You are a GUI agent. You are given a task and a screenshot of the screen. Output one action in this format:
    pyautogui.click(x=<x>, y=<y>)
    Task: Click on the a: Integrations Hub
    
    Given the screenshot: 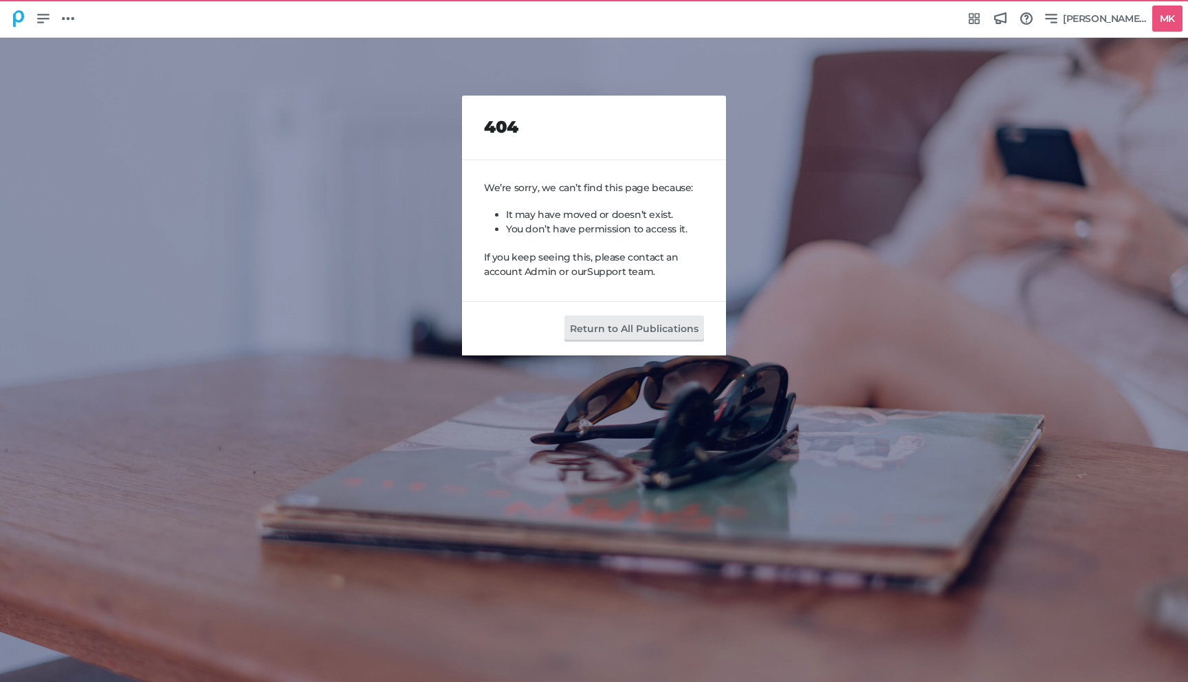 What is the action you would take?
    pyautogui.click(x=975, y=19)
    